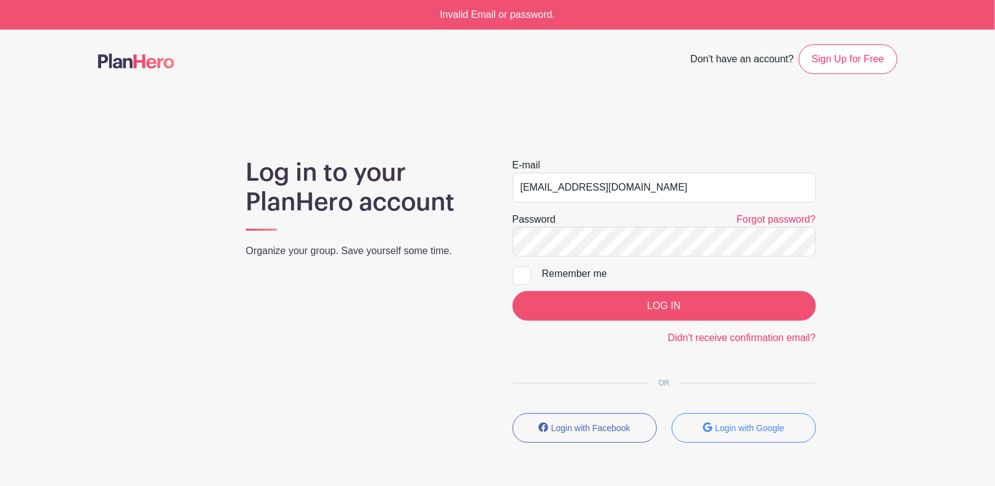 This screenshot has width=995, height=486. What do you see at coordinates (664, 306) in the screenshot?
I see `input: LOG IN` at bounding box center [664, 306].